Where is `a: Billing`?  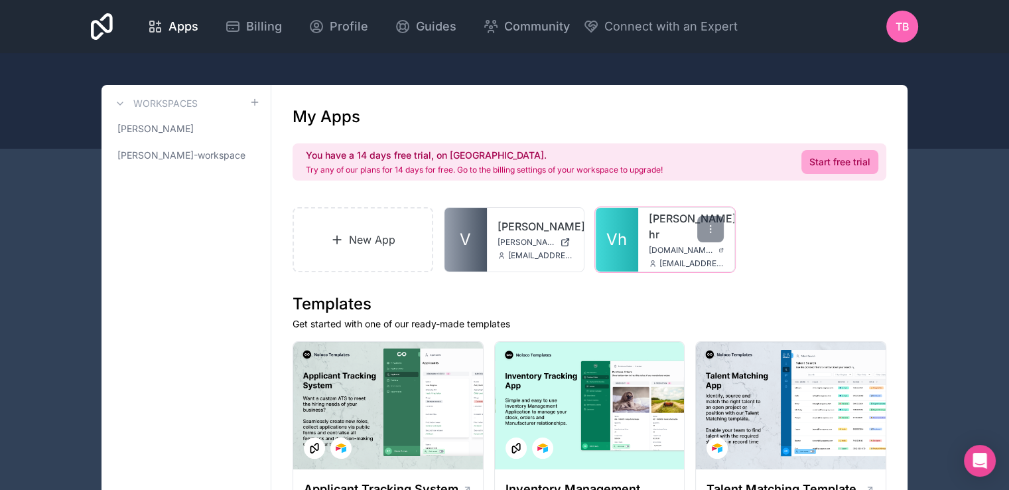
a: Billing is located at coordinates (254, 27).